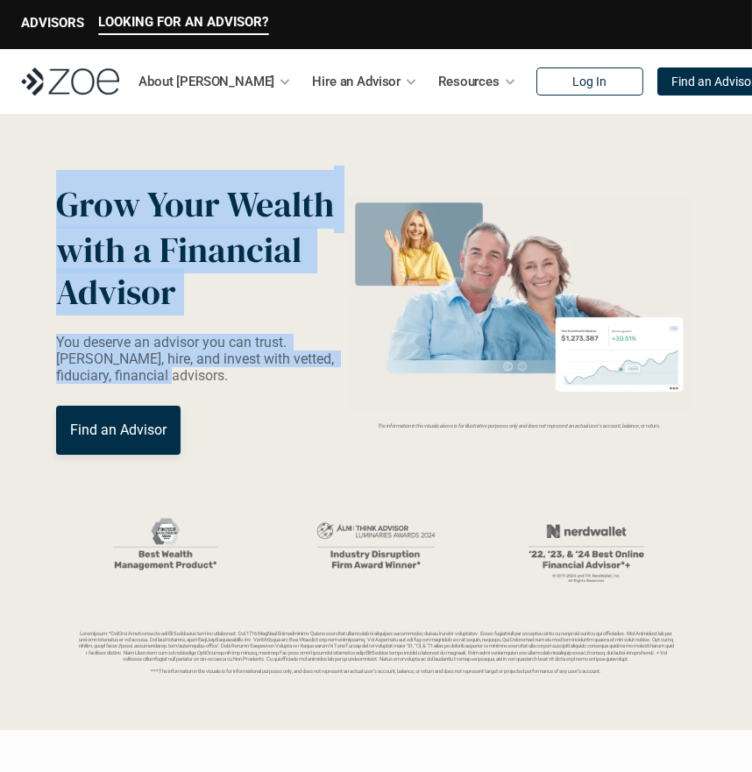 The height and width of the screenshot is (772, 752). What do you see at coordinates (184, 22) in the screenshot?
I see `p: LOOKING FOR AN ADVISOR?` at bounding box center [184, 22].